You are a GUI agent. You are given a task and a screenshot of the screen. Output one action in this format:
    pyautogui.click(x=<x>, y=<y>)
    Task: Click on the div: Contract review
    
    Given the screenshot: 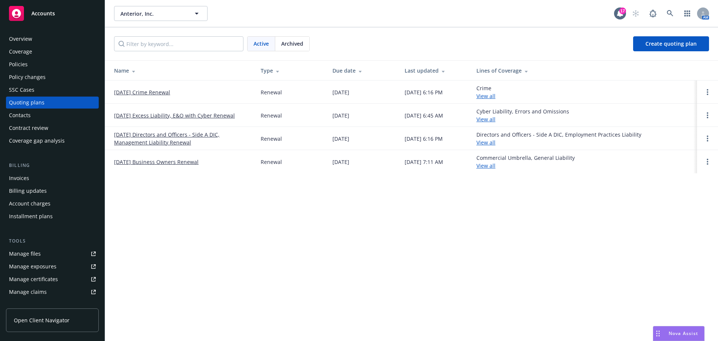 What is the action you would take?
    pyautogui.click(x=28, y=128)
    